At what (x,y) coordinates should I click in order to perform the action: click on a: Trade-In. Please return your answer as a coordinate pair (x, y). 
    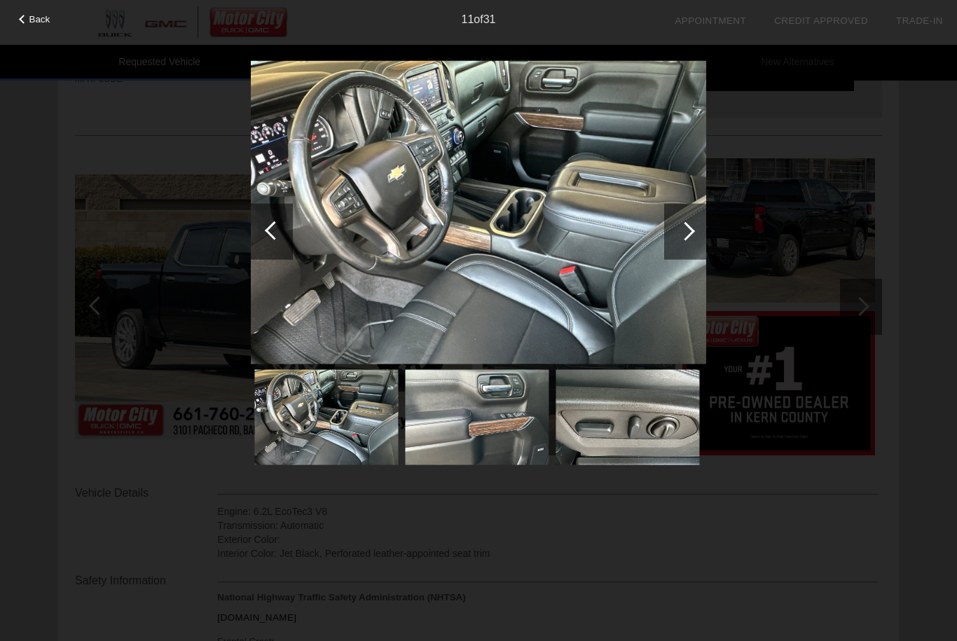
    Looking at the image, I should click on (919, 20).